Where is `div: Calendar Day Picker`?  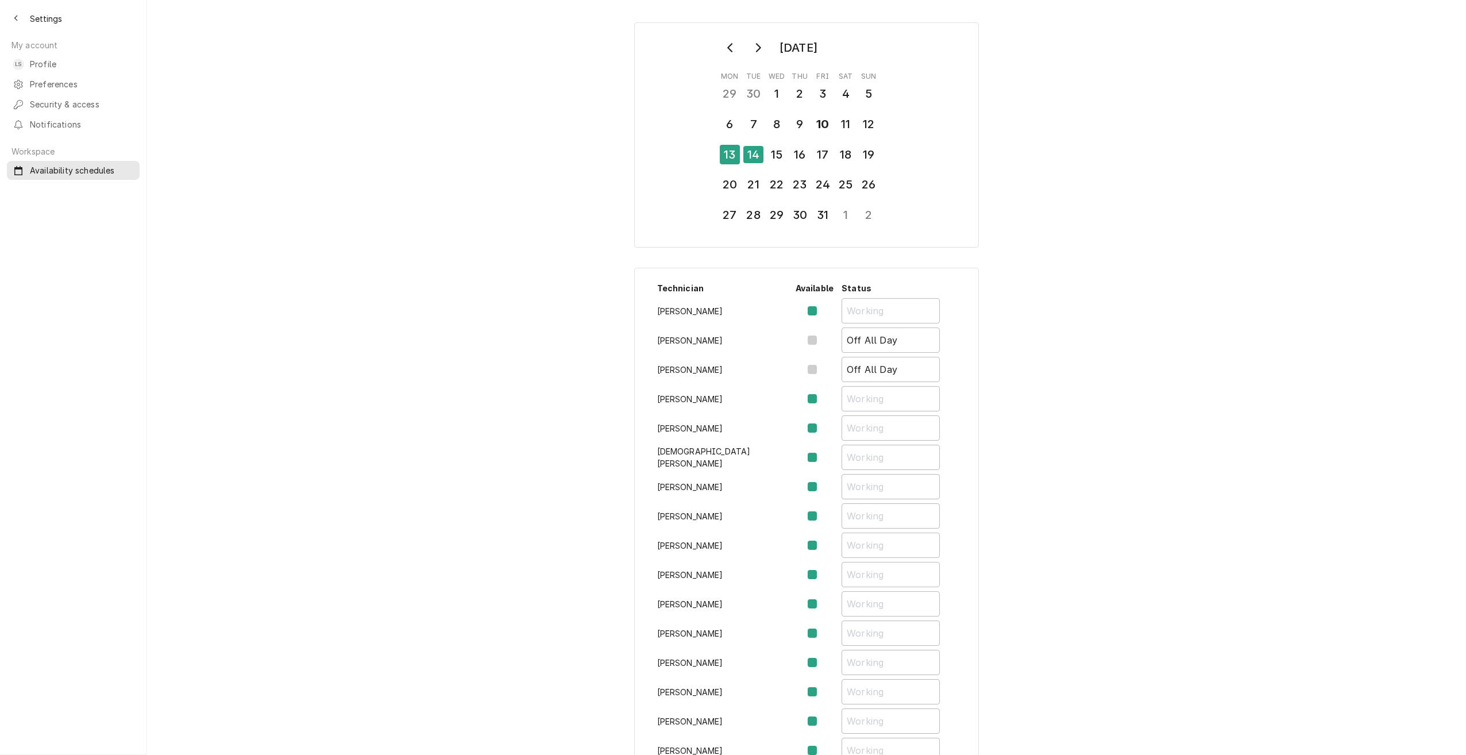
div: Calendar Day Picker is located at coordinates (806, 135).